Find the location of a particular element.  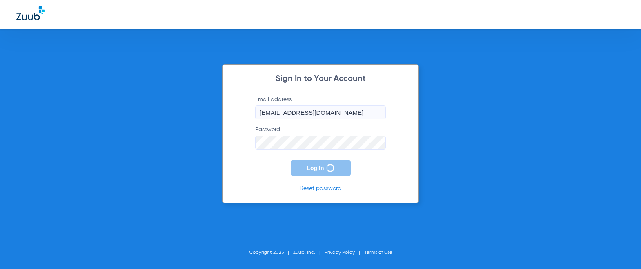

label: Email address is located at coordinates (321, 107).